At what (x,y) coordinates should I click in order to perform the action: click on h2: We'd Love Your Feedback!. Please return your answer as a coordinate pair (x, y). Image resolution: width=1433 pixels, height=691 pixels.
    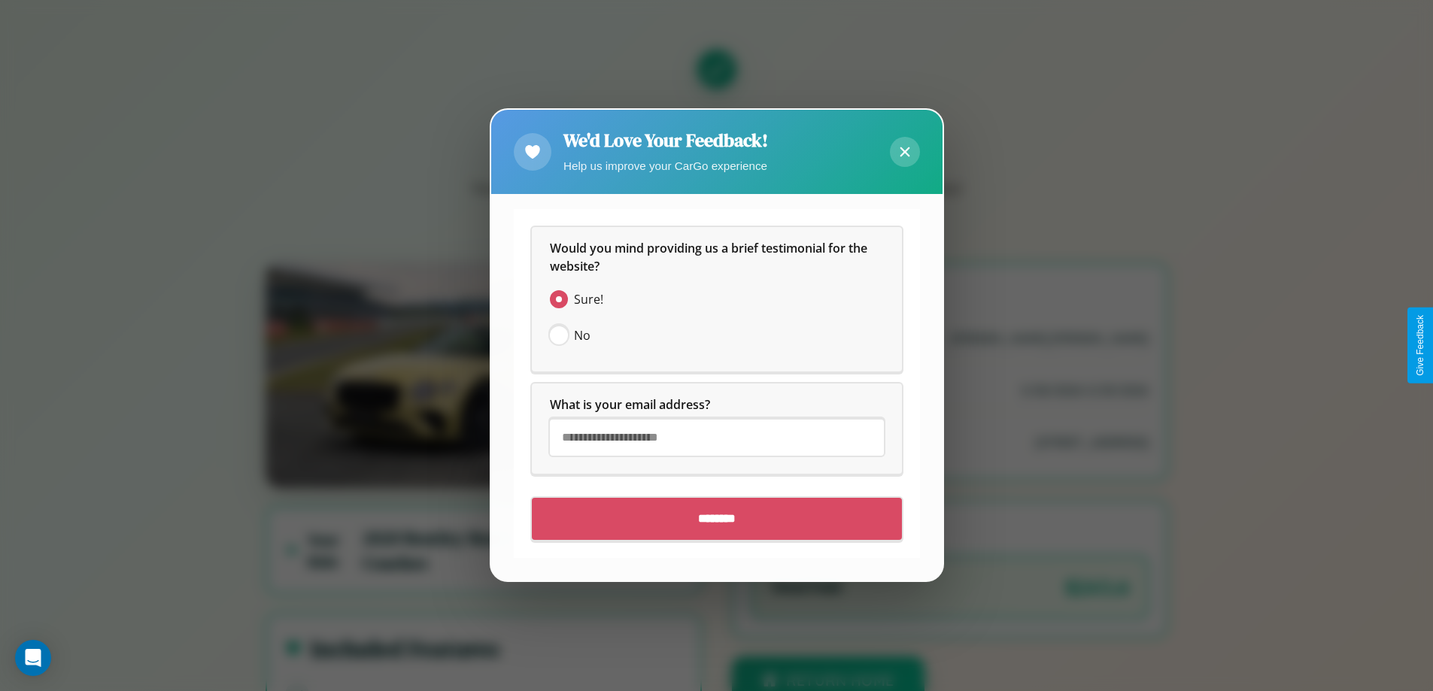
    Looking at the image, I should click on (666, 140).